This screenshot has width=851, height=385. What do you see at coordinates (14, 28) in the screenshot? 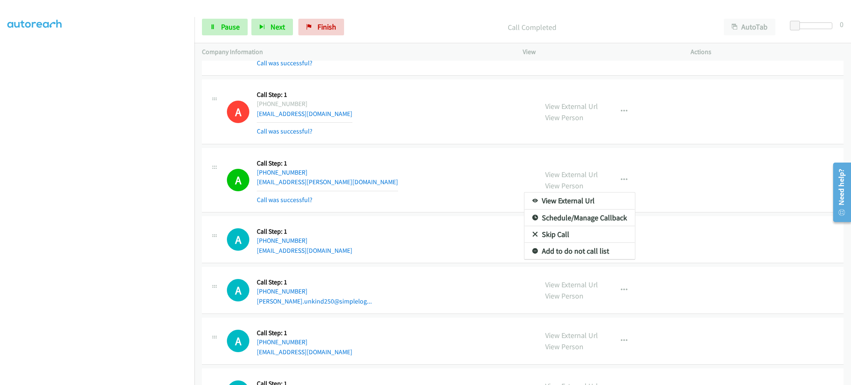
I see `div: Need help?` at bounding box center [14, 28].